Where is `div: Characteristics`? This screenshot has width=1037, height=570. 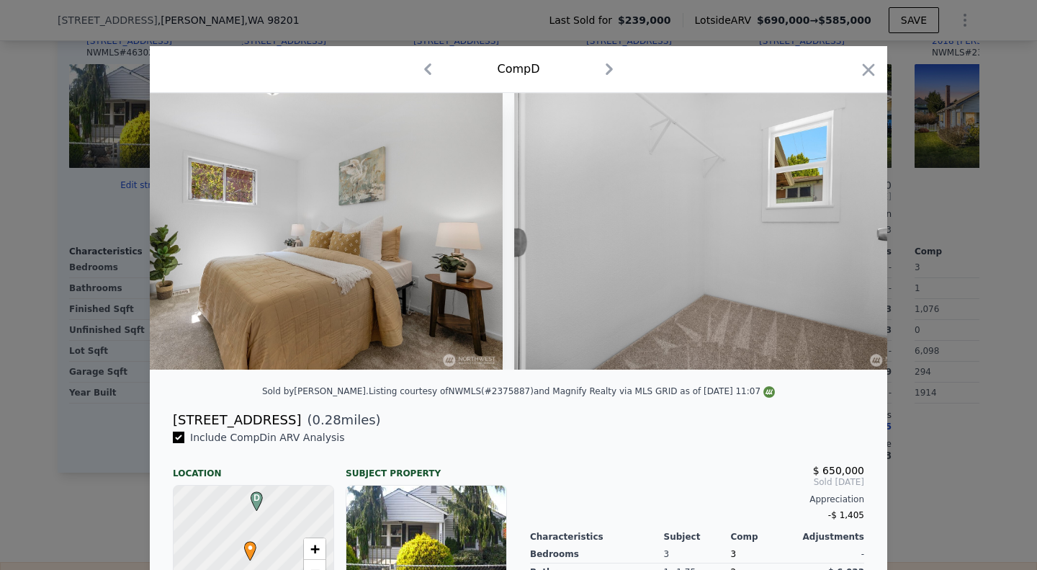 div: Characteristics is located at coordinates (597, 536).